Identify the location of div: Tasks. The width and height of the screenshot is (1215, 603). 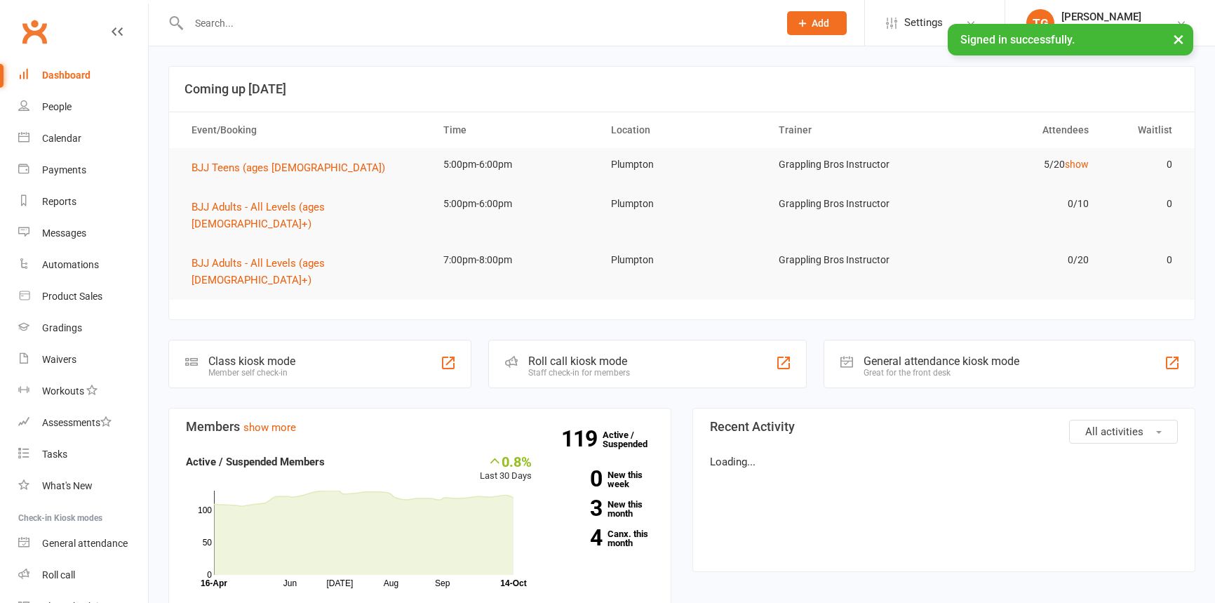
(55, 454).